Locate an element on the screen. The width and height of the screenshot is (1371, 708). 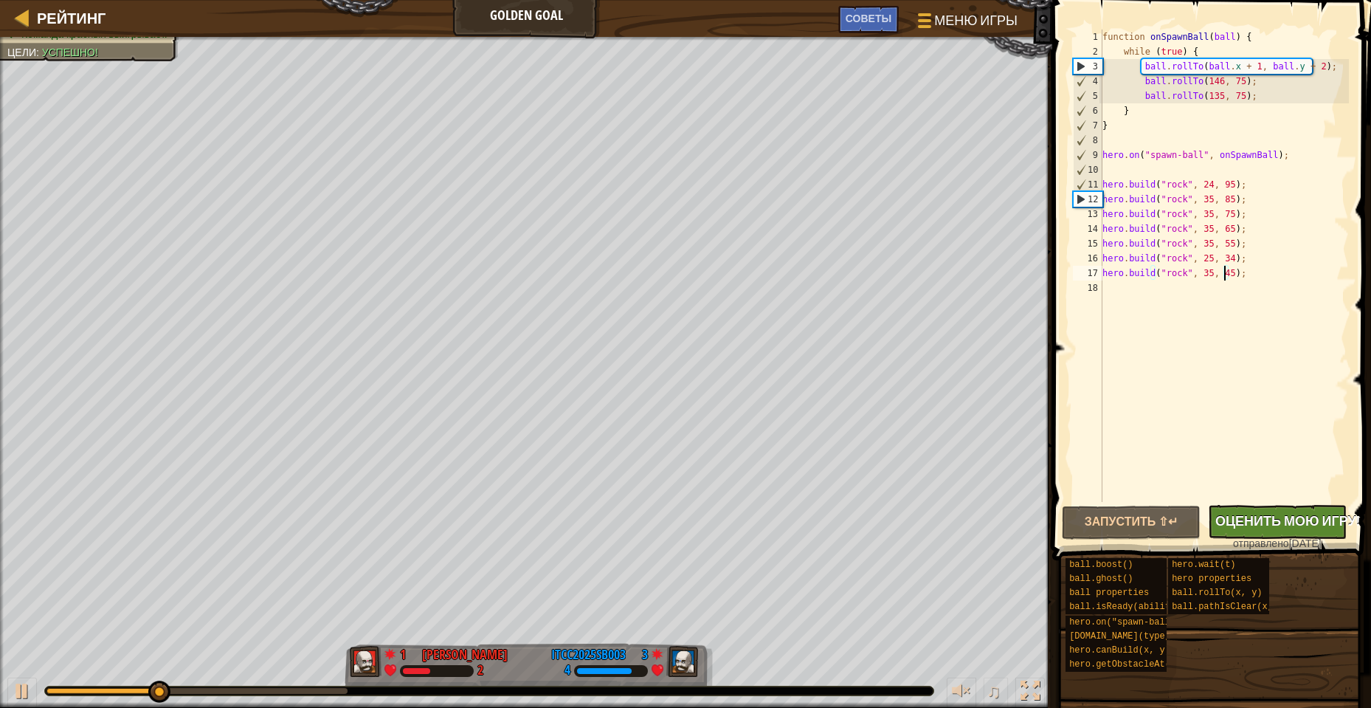
div: 8 is located at coordinates (1088, 140).